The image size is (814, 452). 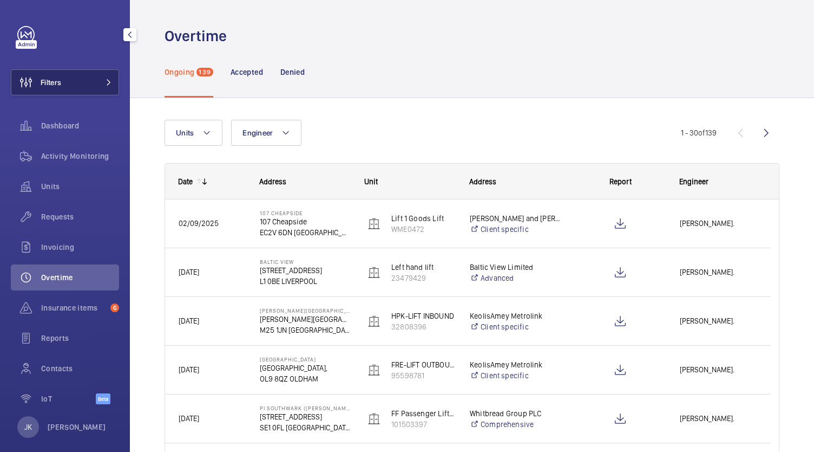 I want to click on button: Engineer, so click(x=266, y=133).